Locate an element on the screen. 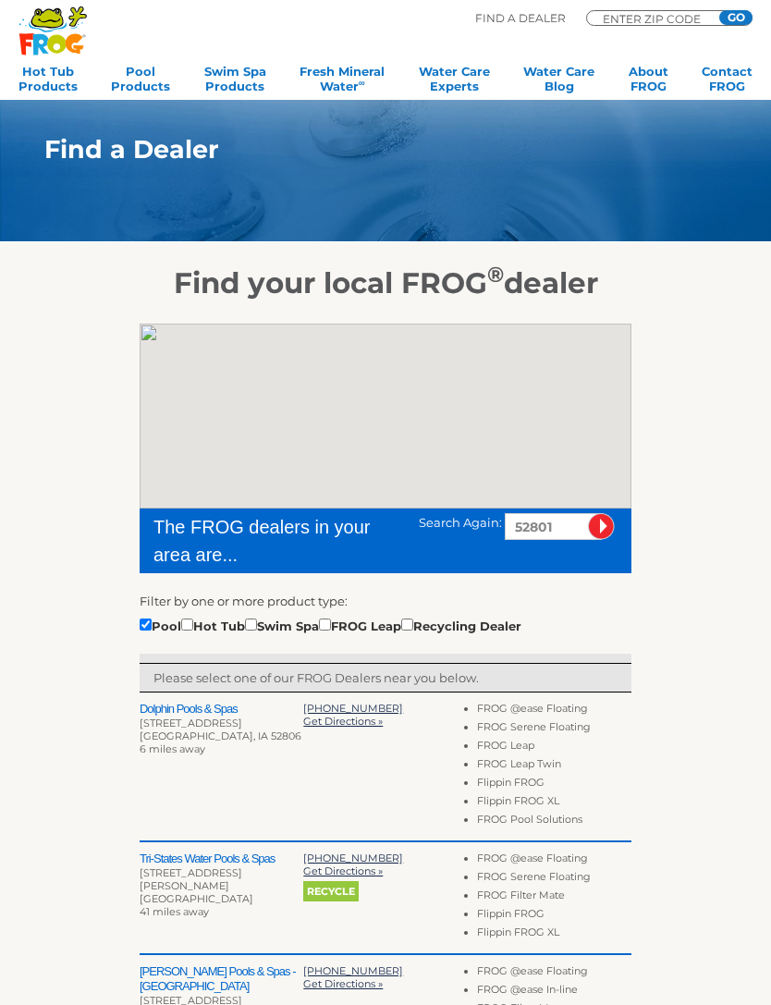 Image resolution: width=771 pixels, height=1005 pixels. a: Swim SpaProducts is located at coordinates (235, 82).